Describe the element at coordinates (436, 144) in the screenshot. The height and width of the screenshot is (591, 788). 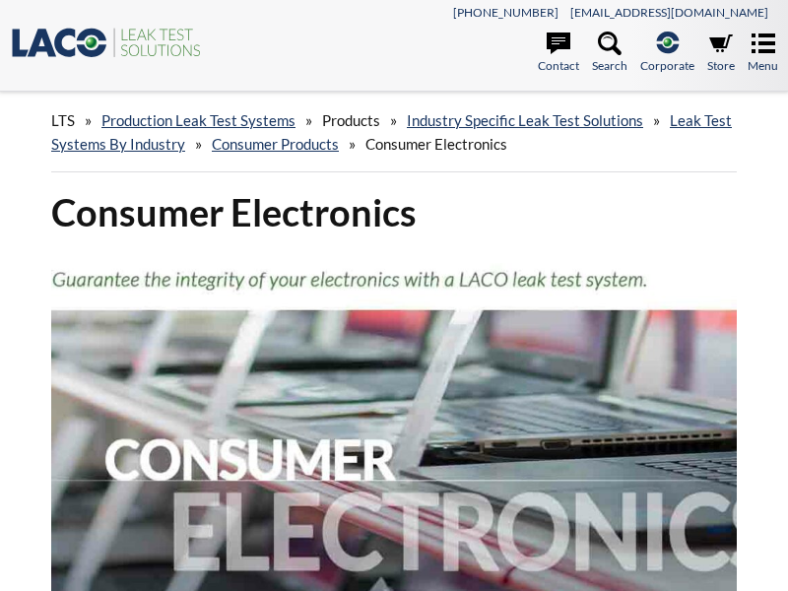
I see `span: Consumer Electronics` at that location.